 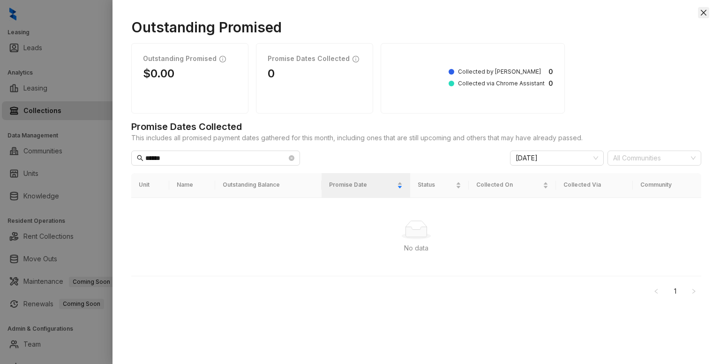 I want to click on span: left, so click(x=656, y=291).